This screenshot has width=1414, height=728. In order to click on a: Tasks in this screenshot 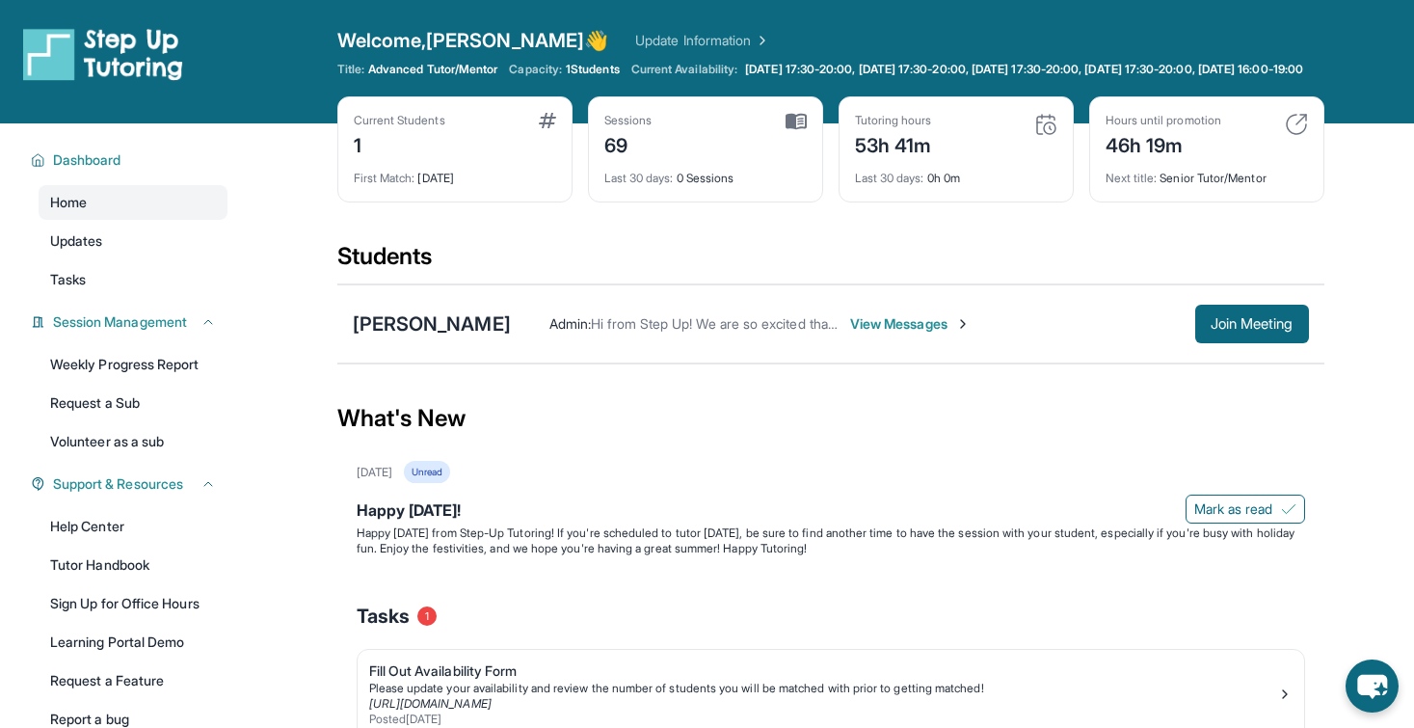, I will do `click(133, 280)`.